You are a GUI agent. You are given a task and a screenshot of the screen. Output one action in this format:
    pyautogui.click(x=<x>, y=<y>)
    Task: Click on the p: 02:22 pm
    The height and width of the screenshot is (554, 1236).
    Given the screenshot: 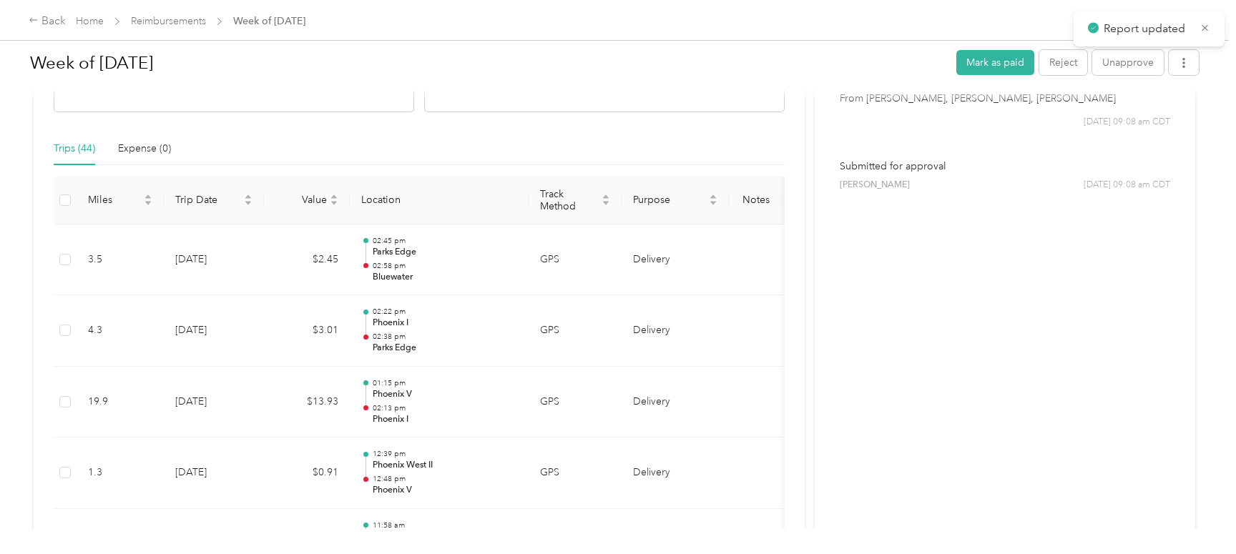 What is the action you would take?
    pyautogui.click(x=445, y=312)
    